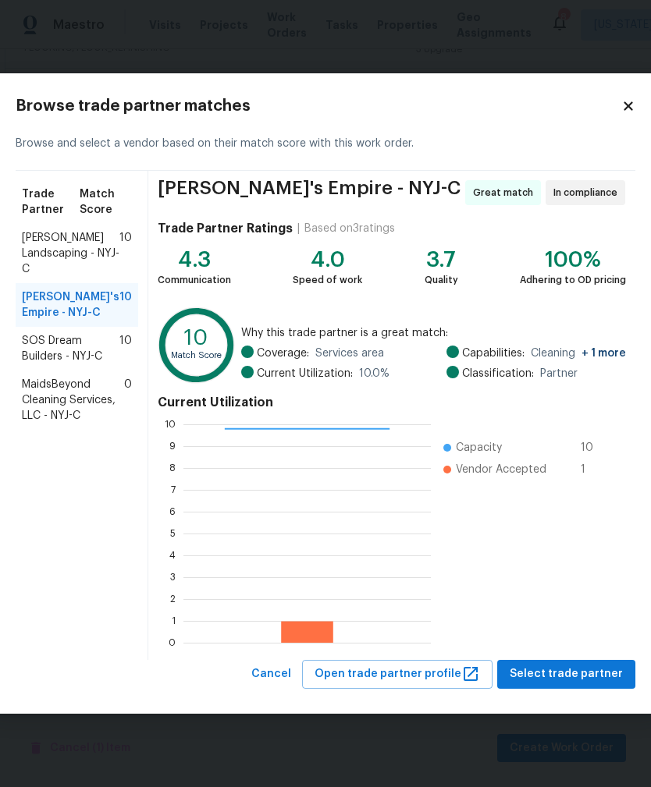 The width and height of the screenshot is (651, 787). What do you see at coordinates (196, 355) in the screenshot?
I see `text: Match Score` at bounding box center [196, 355].